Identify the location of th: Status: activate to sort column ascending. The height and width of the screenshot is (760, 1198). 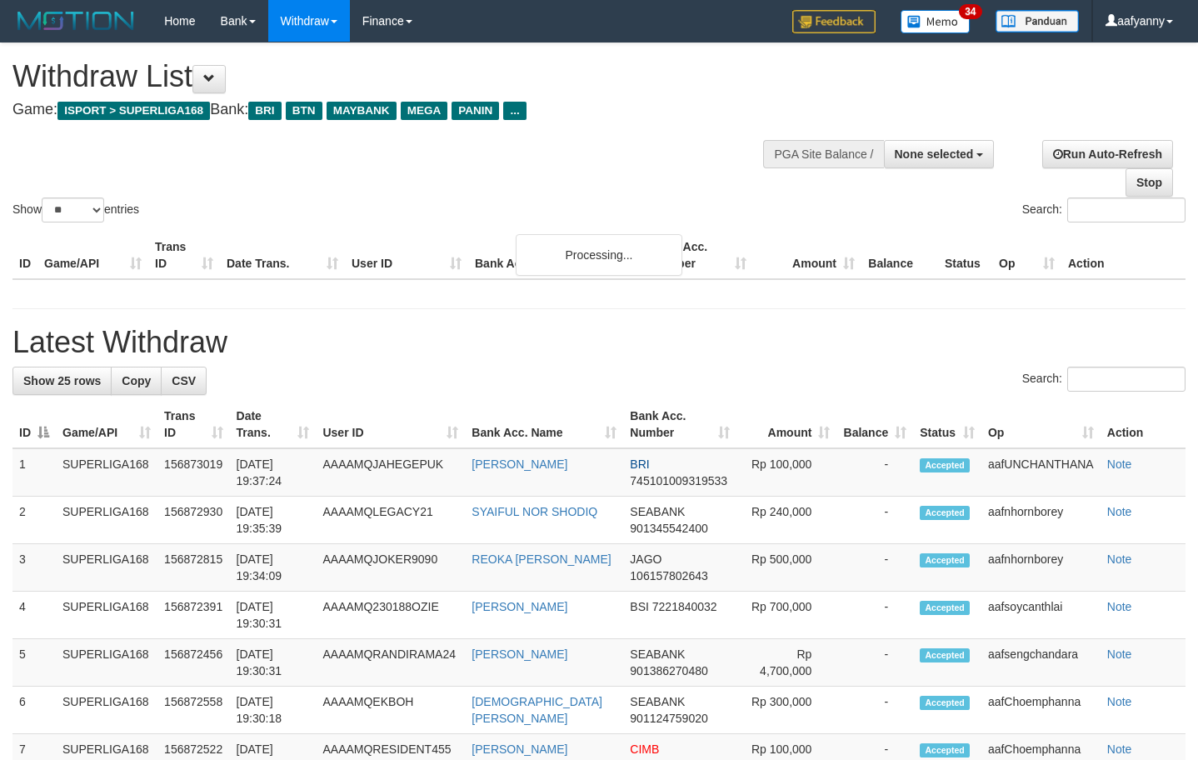
(947, 424).